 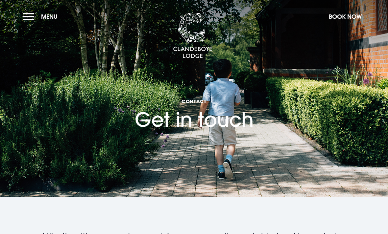 What do you see at coordinates (42, 16) in the screenshot?
I see `button: Menu` at bounding box center [42, 16].